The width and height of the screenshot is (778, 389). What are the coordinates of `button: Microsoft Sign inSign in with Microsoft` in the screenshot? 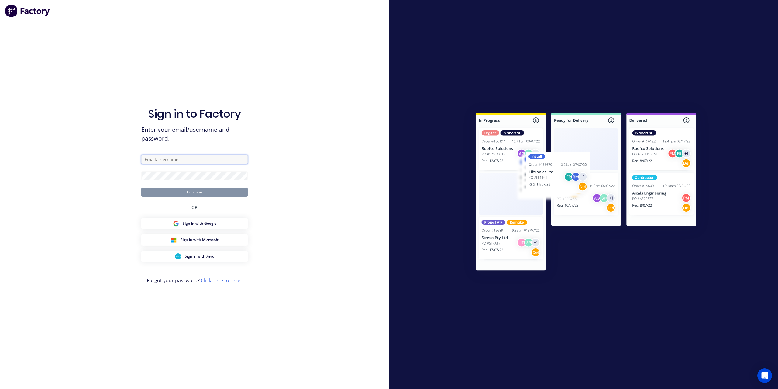 It's located at (194, 240).